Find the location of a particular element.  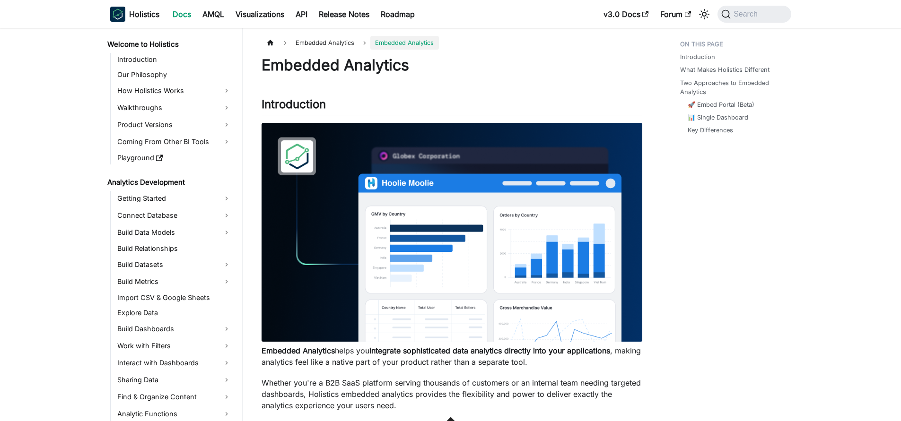

a: Forum is located at coordinates (675, 14).